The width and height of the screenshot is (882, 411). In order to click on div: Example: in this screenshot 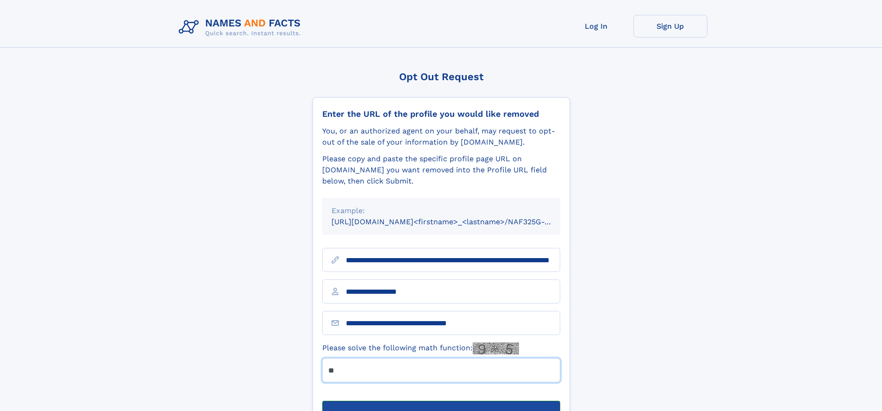, I will do `click(441, 211)`.